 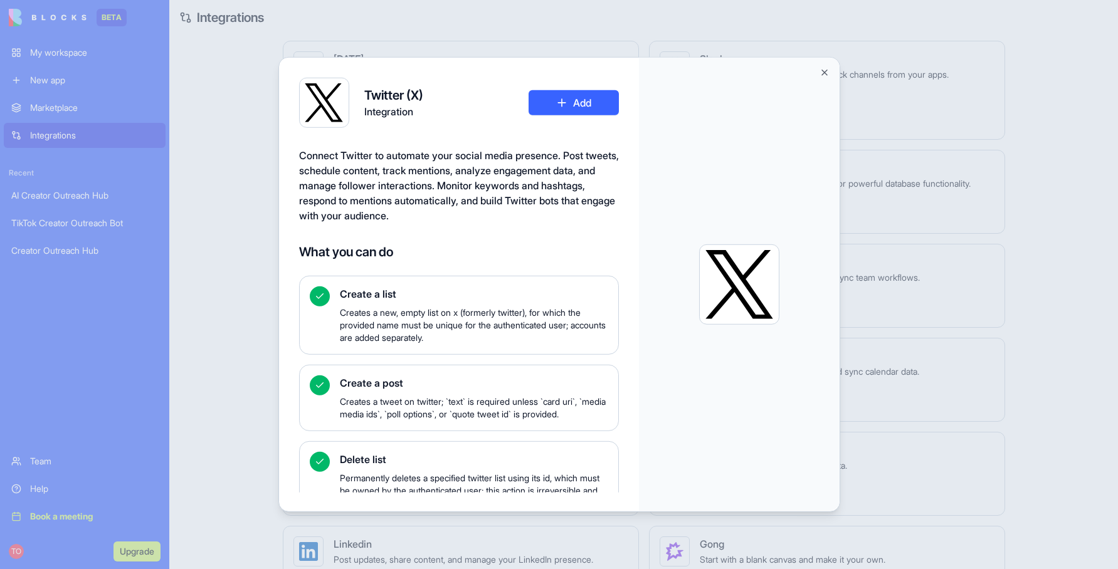 What do you see at coordinates (394, 95) in the screenshot?
I see `h4: Twitter (X)` at bounding box center [394, 95].